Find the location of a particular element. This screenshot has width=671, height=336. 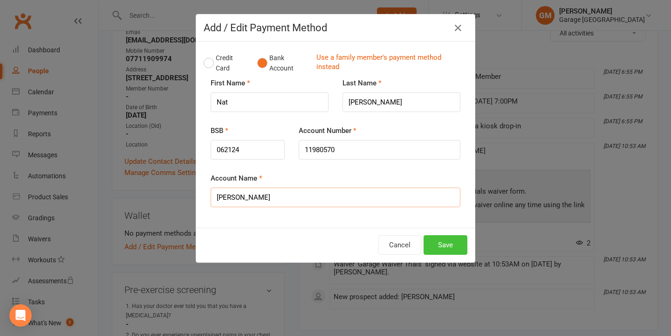

button: Bank Account is located at coordinates (283, 63).